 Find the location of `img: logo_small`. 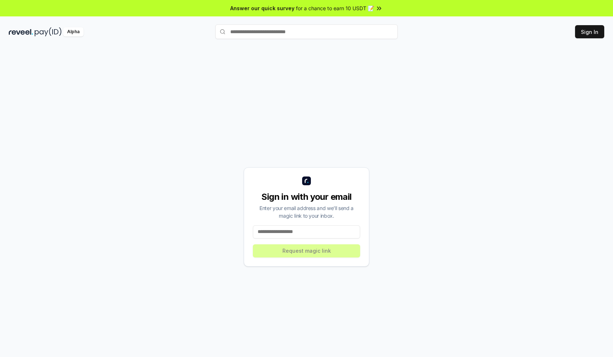

img: logo_small is located at coordinates (306, 181).